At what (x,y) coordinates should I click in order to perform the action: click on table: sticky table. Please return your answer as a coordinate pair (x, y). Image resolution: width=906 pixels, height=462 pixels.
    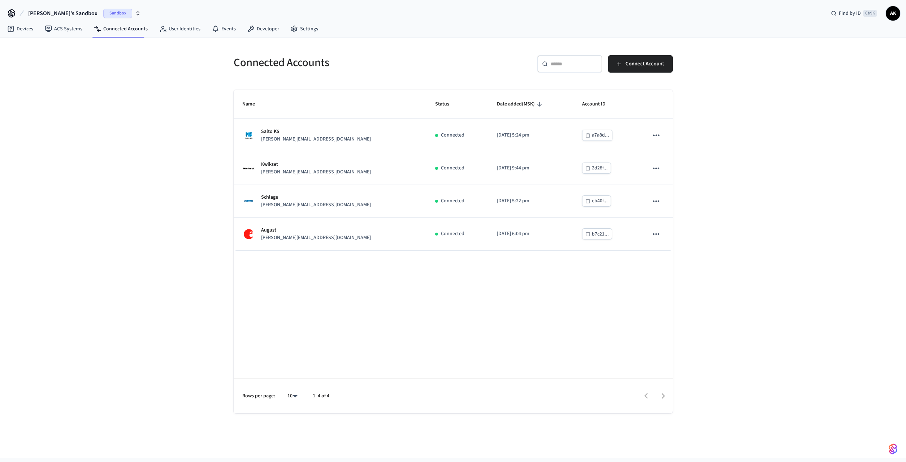
    Looking at the image, I should click on (453, 170).